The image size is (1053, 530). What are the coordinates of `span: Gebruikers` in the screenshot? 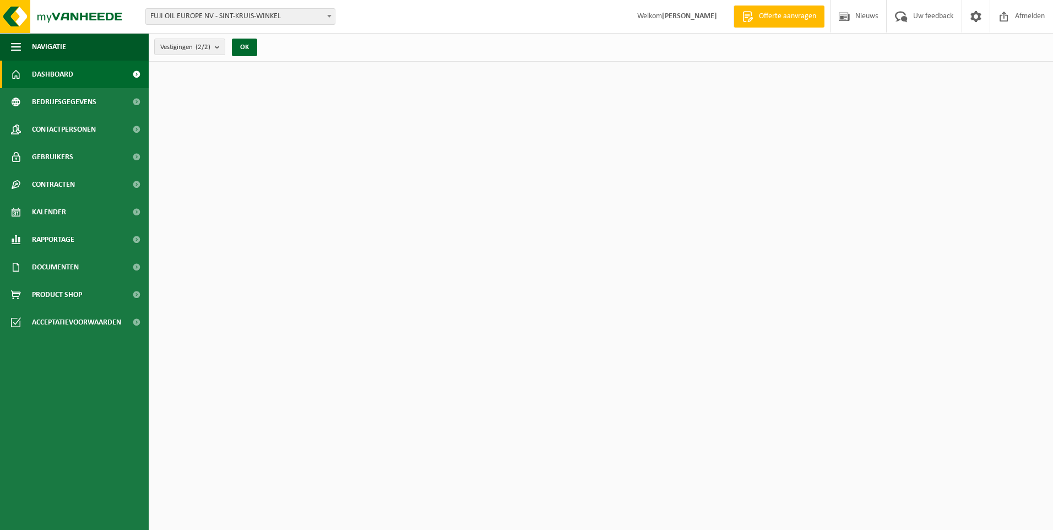 It's located at (52, 157).